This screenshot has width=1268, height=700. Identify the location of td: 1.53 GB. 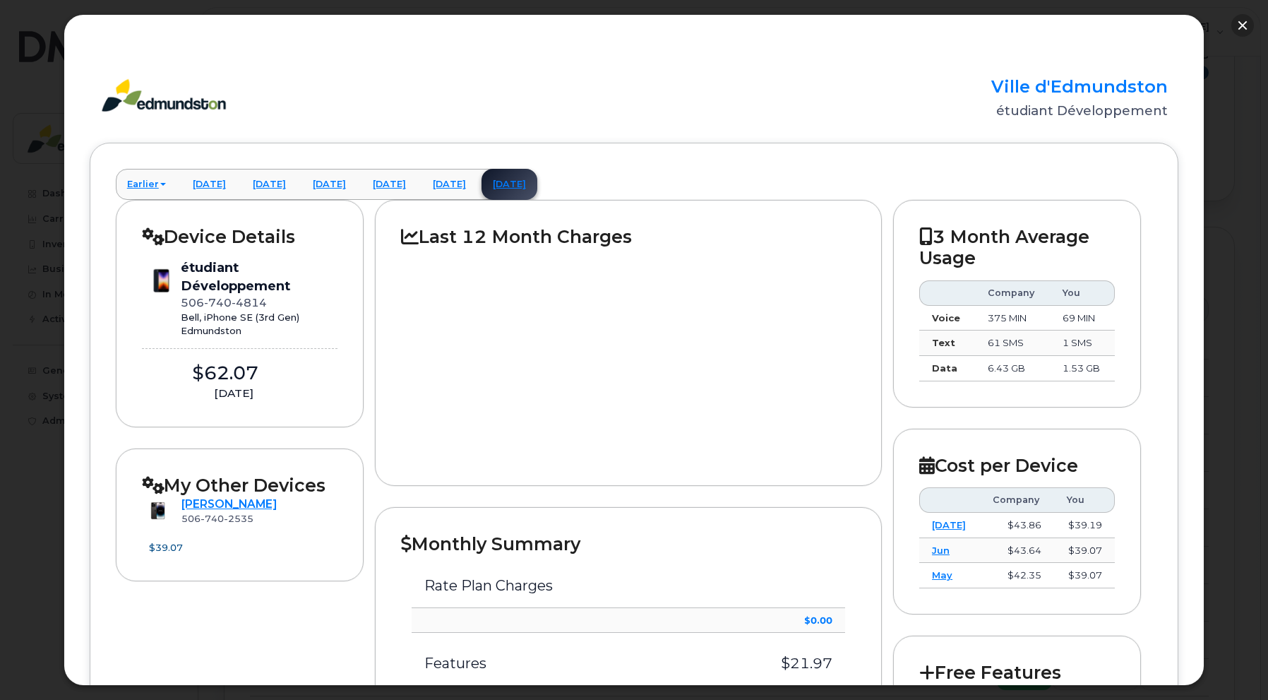
(1083, 369).